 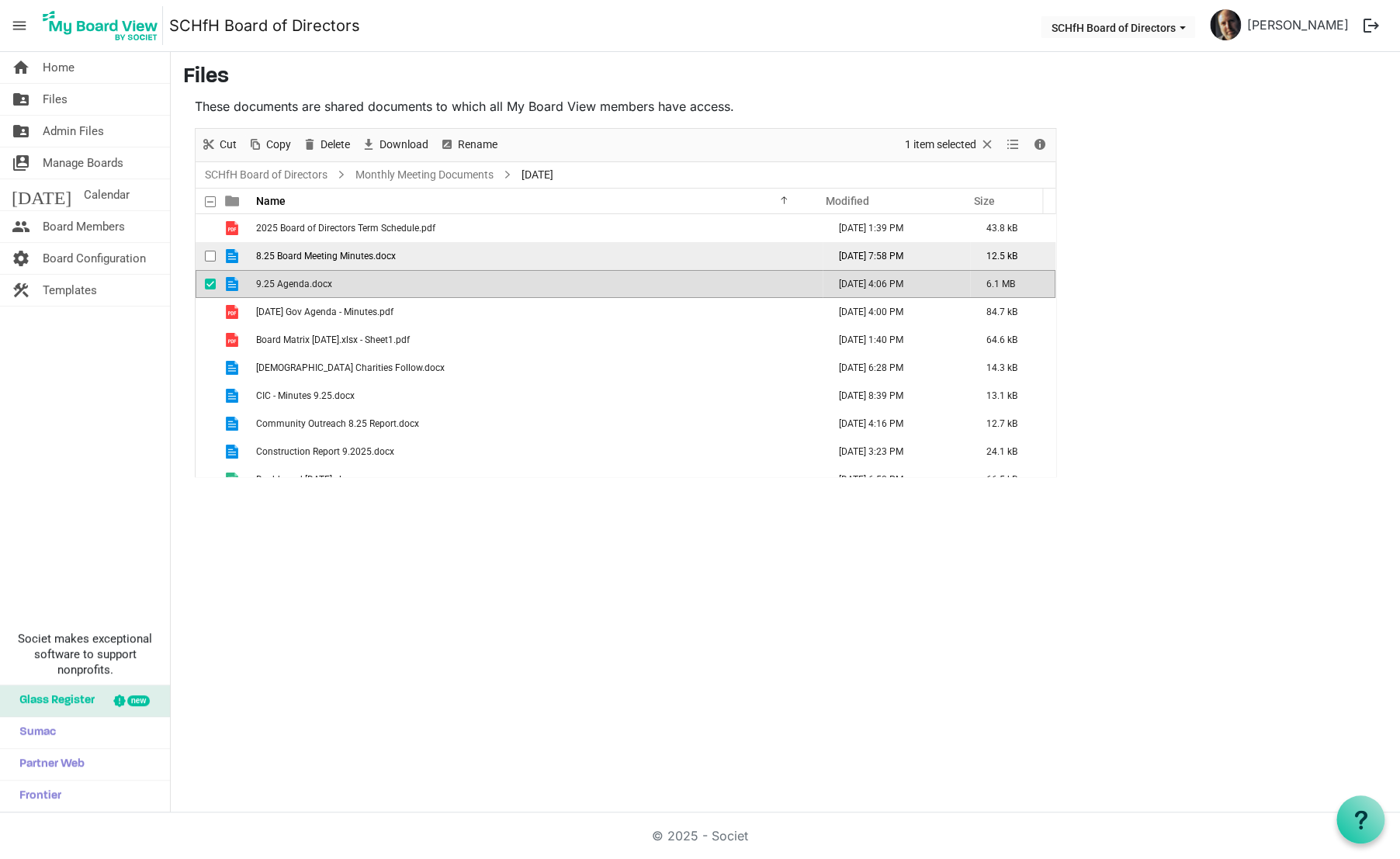 I want to click on span: Name, so click(x=271, y=201).